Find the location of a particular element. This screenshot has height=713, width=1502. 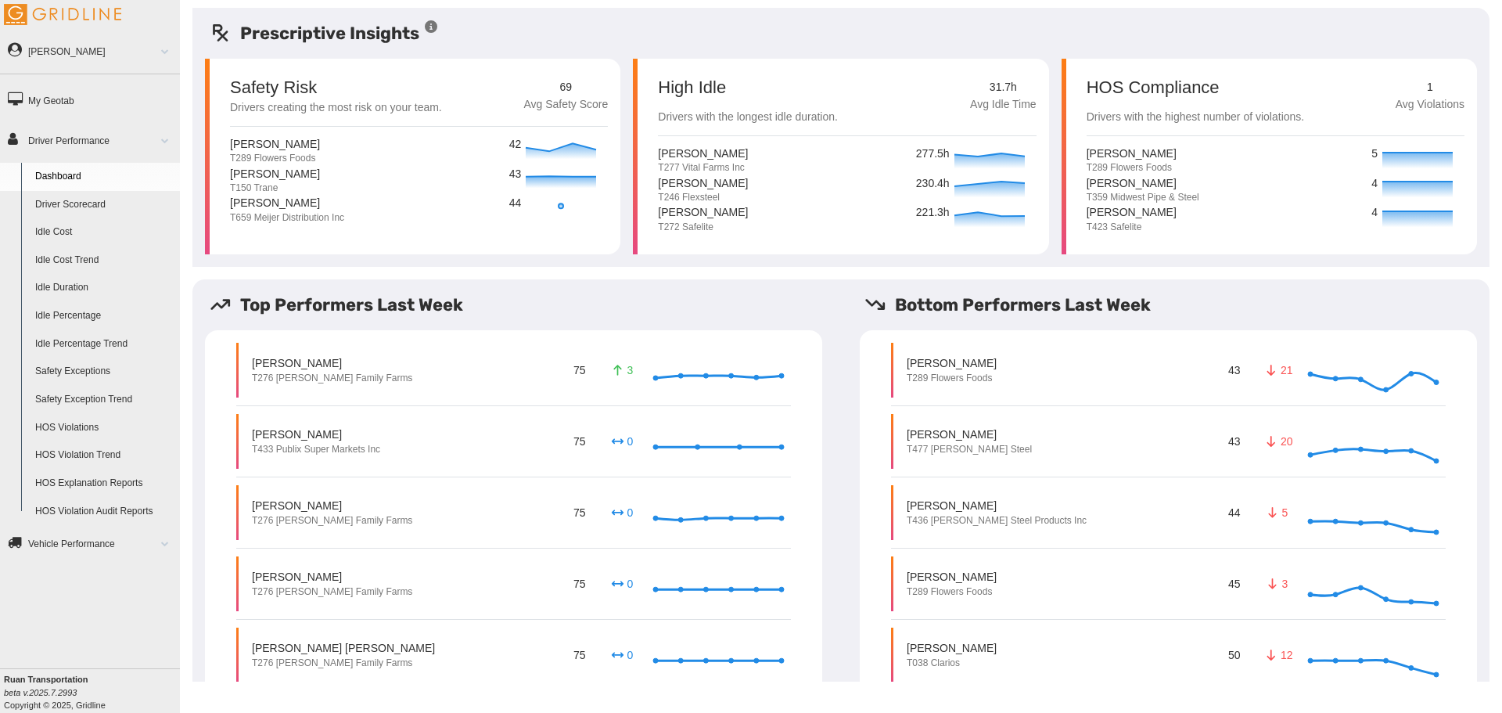

p: Drivers with the longest idle duration. is located at coordinates (748, 117).